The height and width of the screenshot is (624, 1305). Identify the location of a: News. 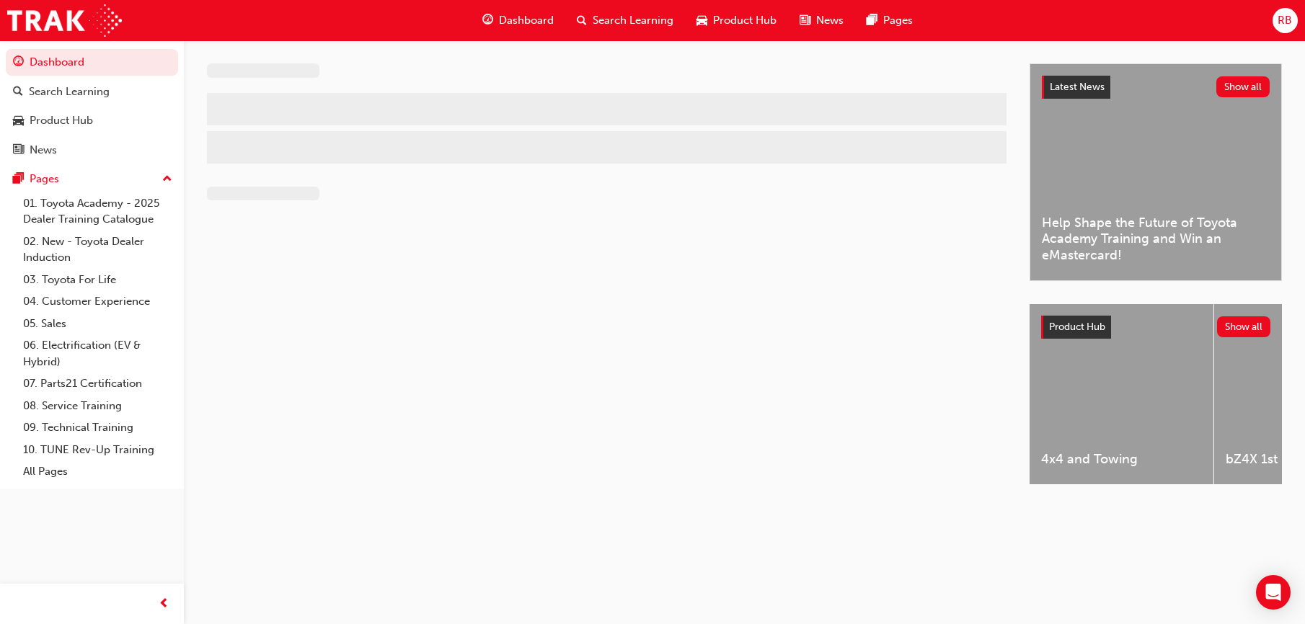
(92, 150).